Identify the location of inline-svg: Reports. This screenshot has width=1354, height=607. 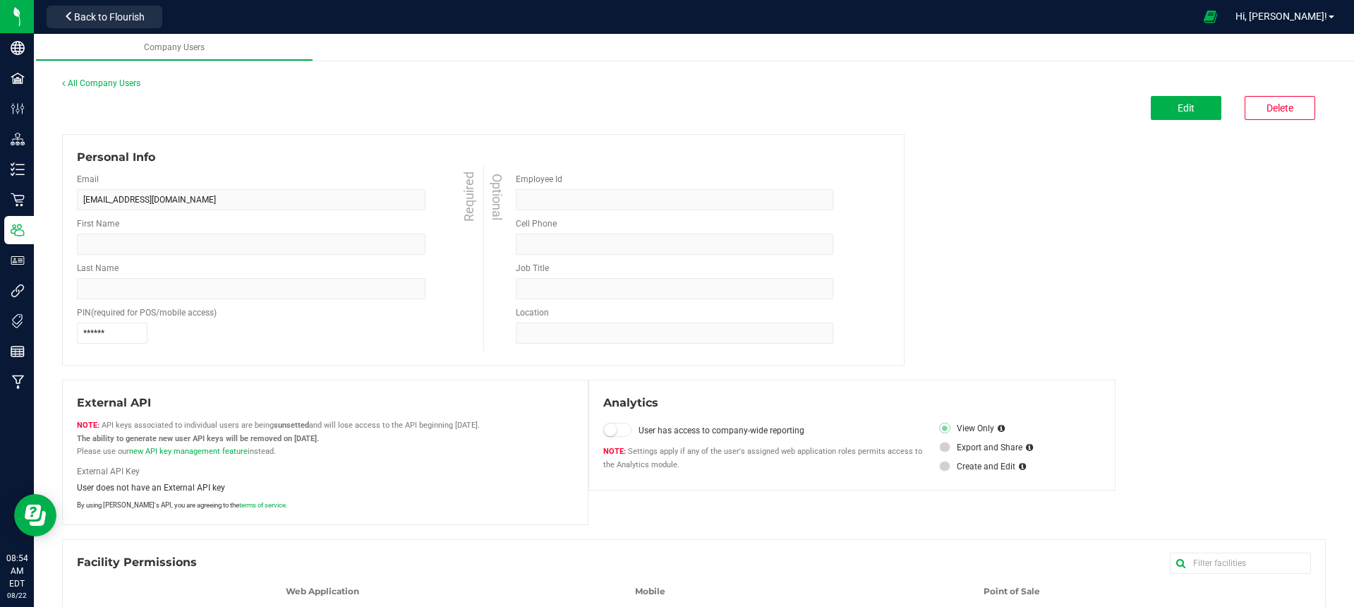
(18, 351).